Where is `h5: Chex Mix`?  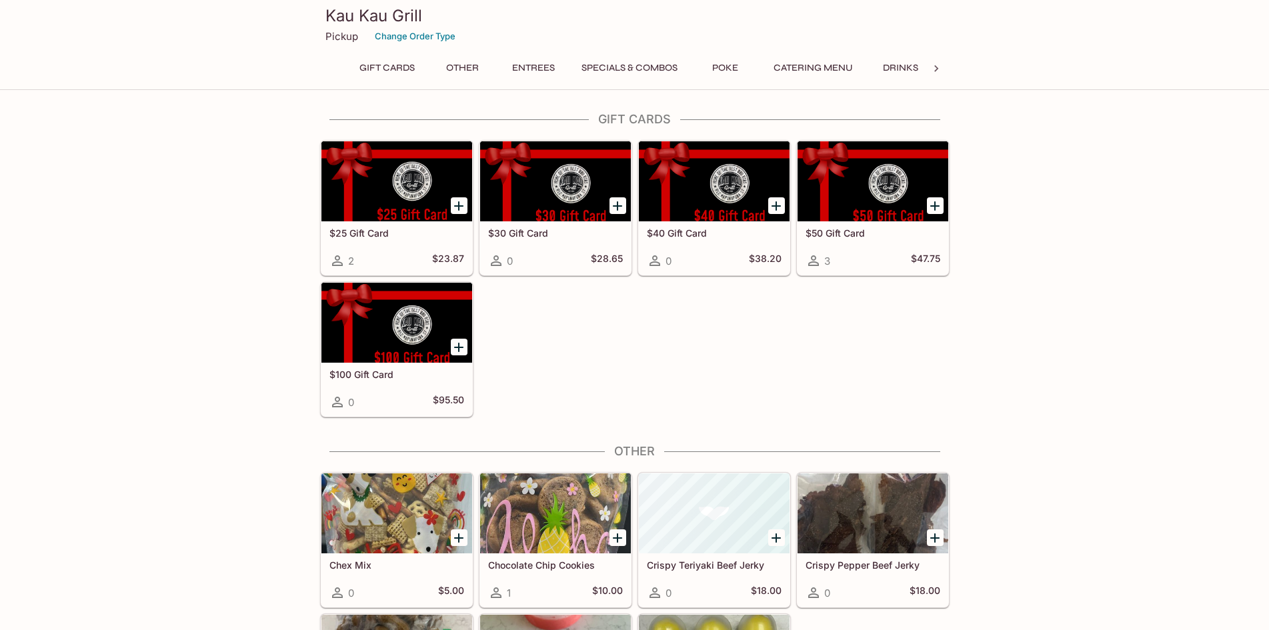
h5: Chex Mix is located at coordinates (397, 565).